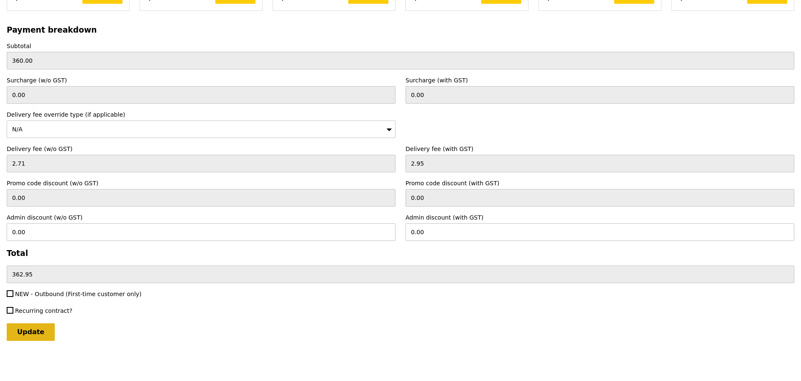  Describe the element at coordinates (600, 149) in the screenshot. I see `label: Delivery fee (with GST)` at that location.